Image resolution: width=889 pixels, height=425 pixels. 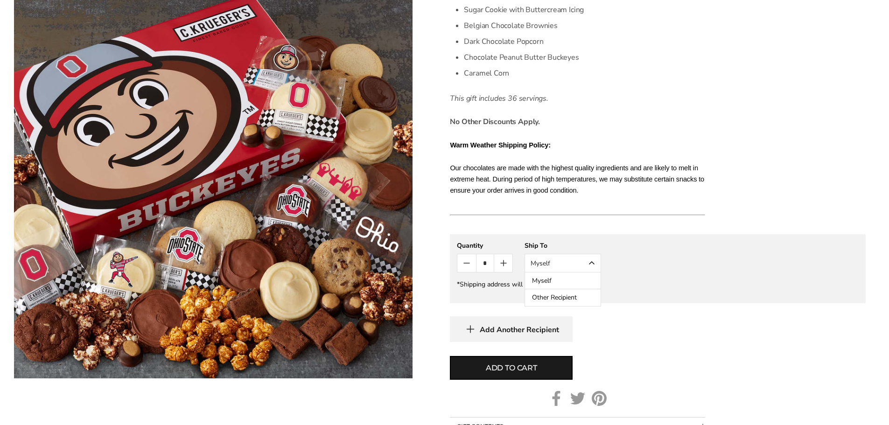 What do you see at coordinates (495, 122) in the screenshot?
I see `strong: No Other Discounts Apply.` at bounding box center [495, 122].